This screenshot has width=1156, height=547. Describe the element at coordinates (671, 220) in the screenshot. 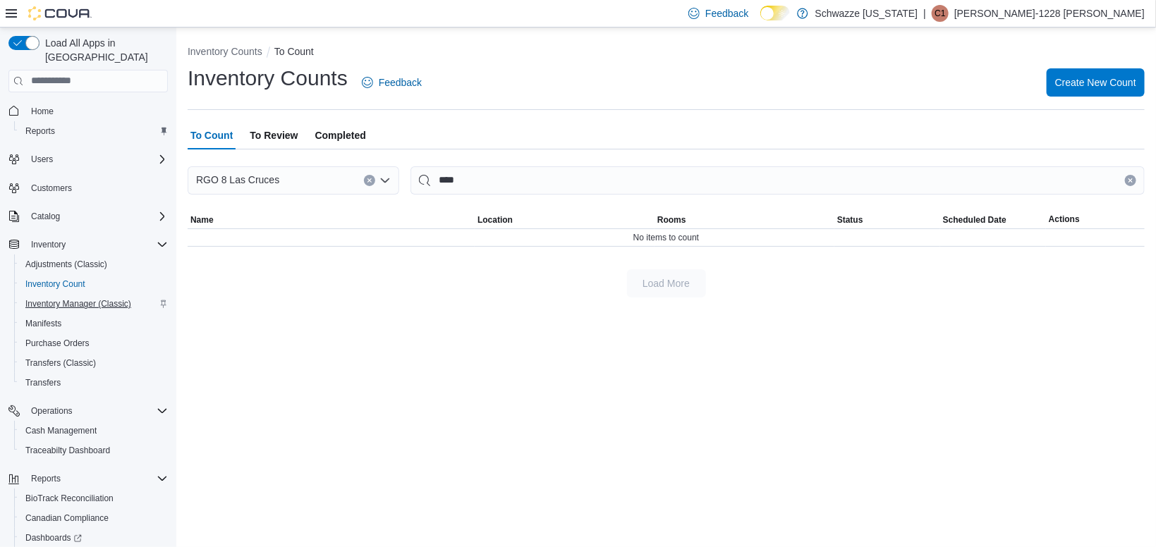

I see `span: Rooms` at that location.